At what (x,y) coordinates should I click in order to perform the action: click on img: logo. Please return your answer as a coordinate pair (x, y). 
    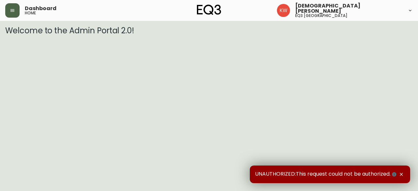
    Looking at the image, I should click on (209, 10).